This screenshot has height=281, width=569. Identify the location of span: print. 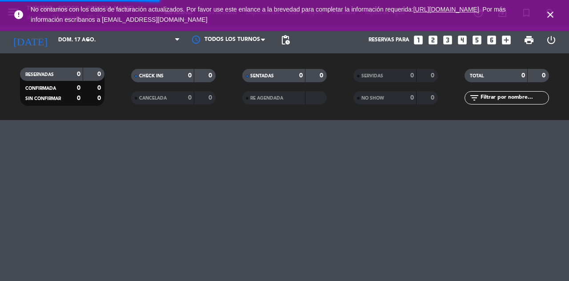
(529, 40).